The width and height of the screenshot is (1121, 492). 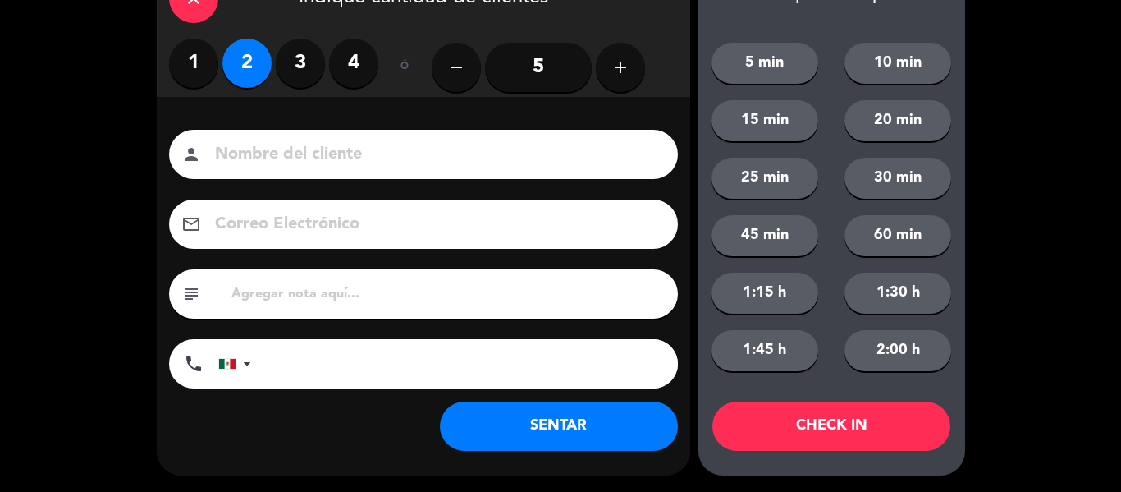 I want to click on button: 25 min, so click(x=765, y=178).